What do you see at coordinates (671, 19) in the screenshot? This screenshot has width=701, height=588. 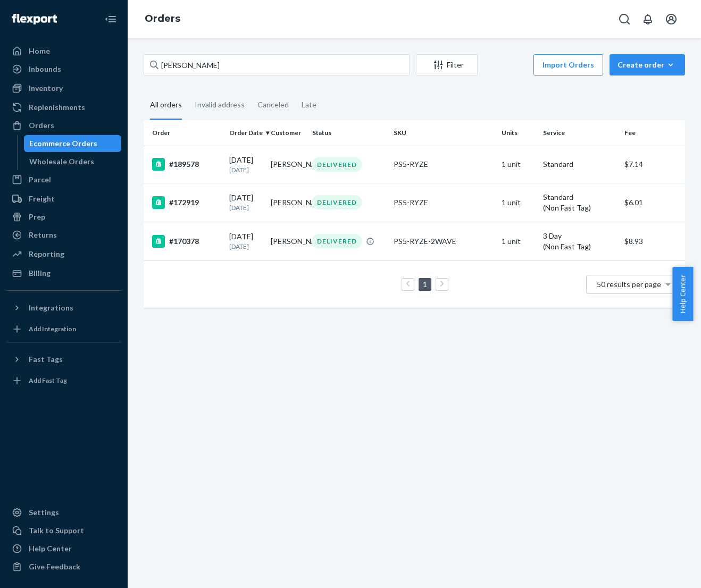 I see `button: Open account menu` at bounding box center [671, 19].